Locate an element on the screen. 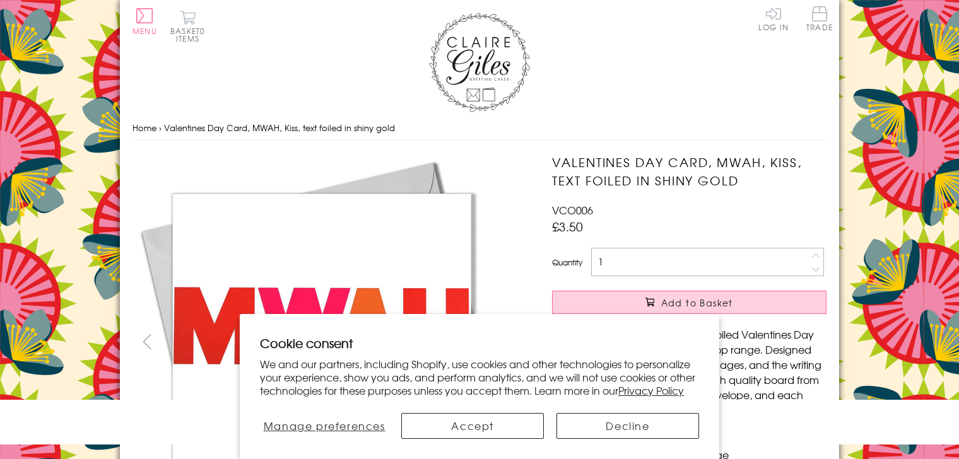 The width and height of the screenshot is (959, 459). img: Claire Giles Greetings Cards is located at coordinates (480, 62).